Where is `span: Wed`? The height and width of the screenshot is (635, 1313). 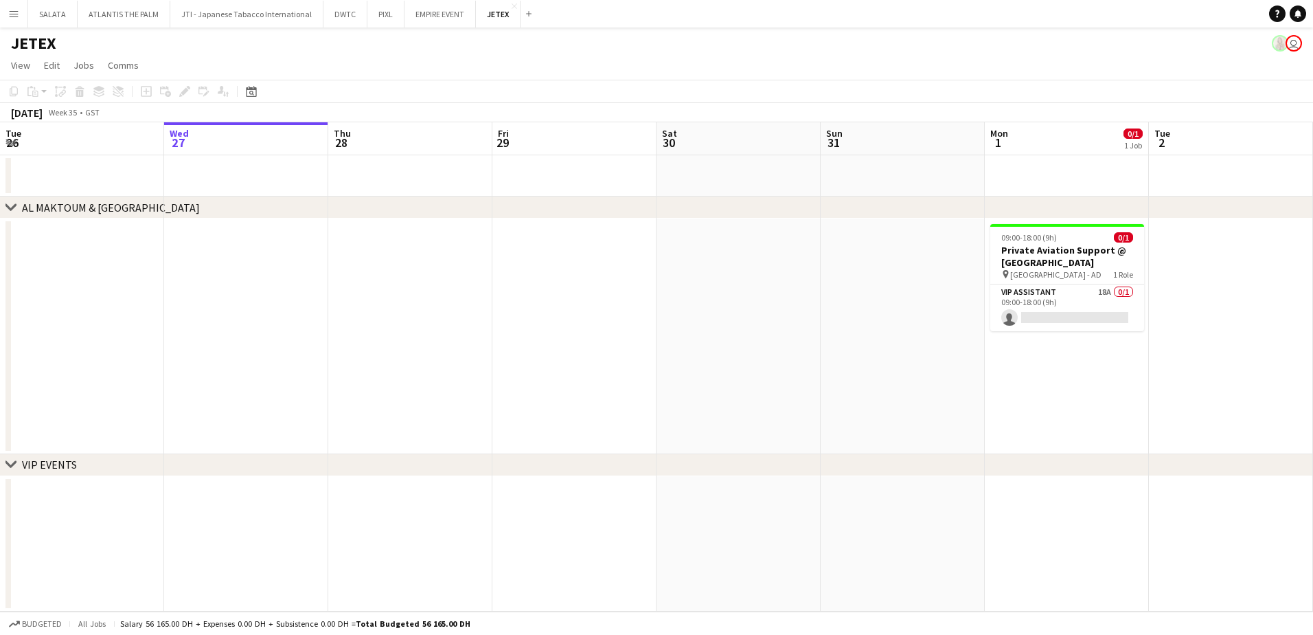
span: Wed is located at coordinates (179, 133).